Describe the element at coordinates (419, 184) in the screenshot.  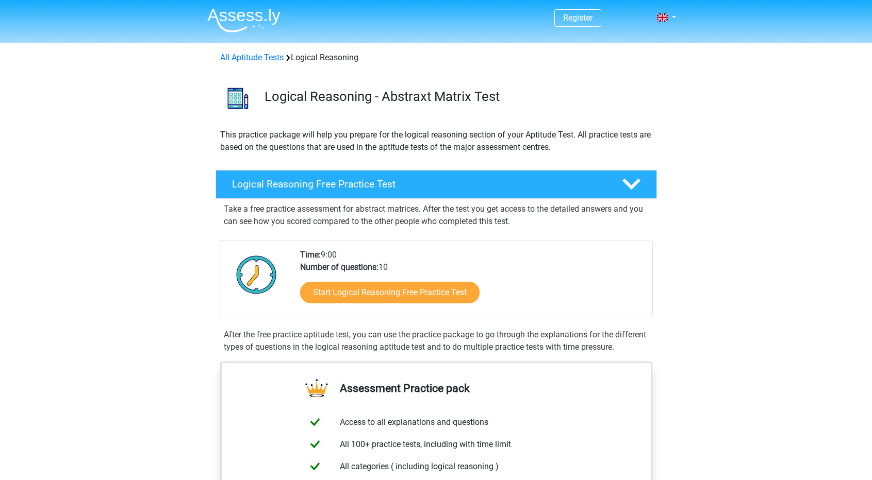
I see `h4: Logical Reasoning Free Practice Test` at that location.